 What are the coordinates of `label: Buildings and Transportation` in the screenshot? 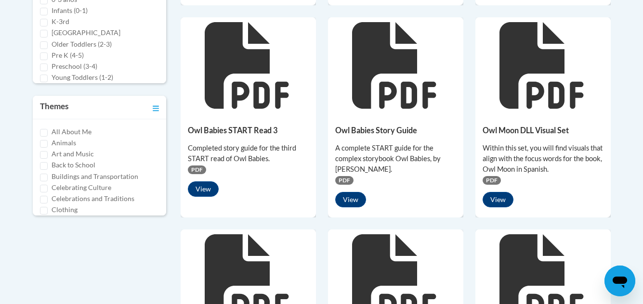 It's located at (95, 177).